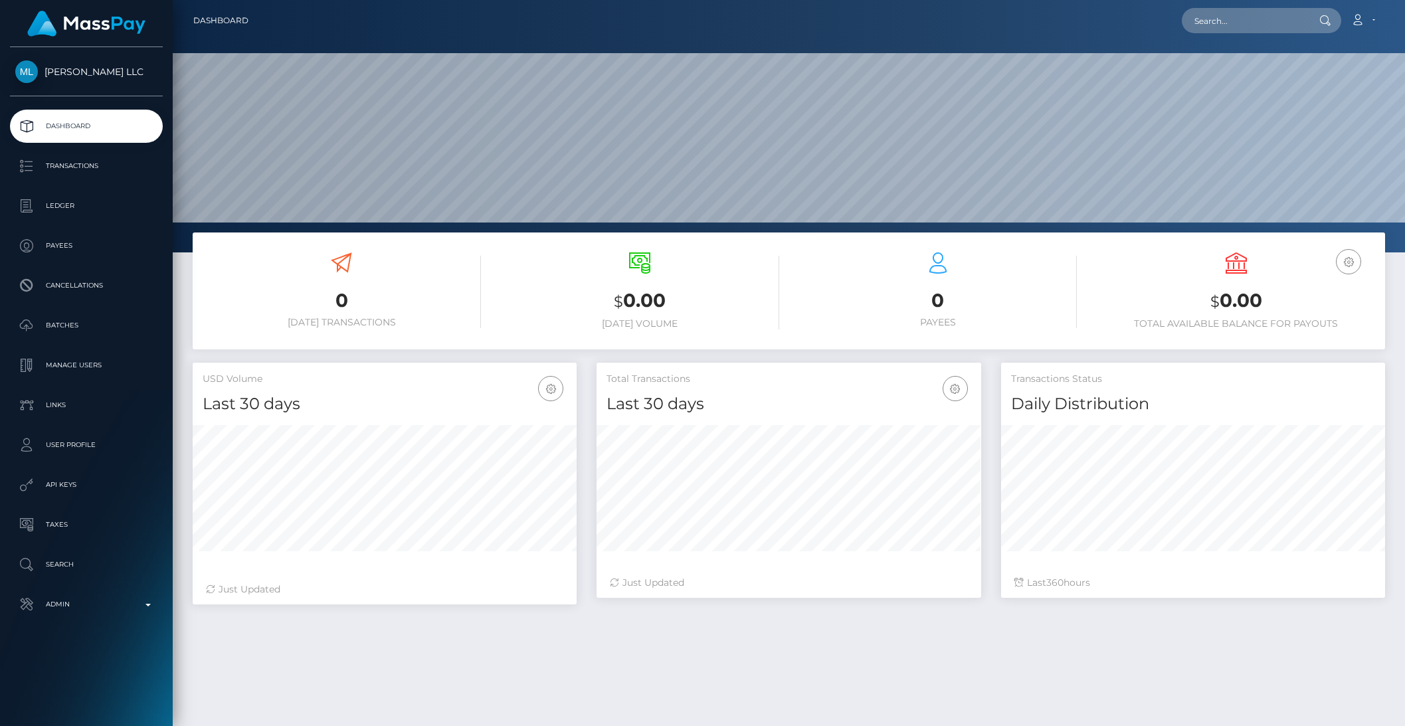 This screenshot has height=726, width=1405. Describe the element at coordinates (86, 206) in the screenshot. I see `a: Ledger` at that location.